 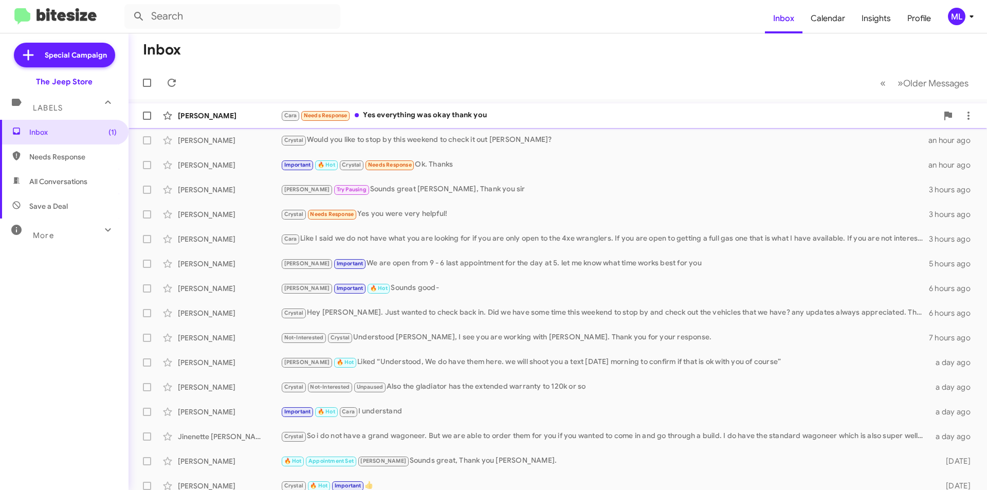 What do you see at coordinates (64, 82) in the screenshot?
I see `div: The Jeep Store` at bounding box center [64, 82].